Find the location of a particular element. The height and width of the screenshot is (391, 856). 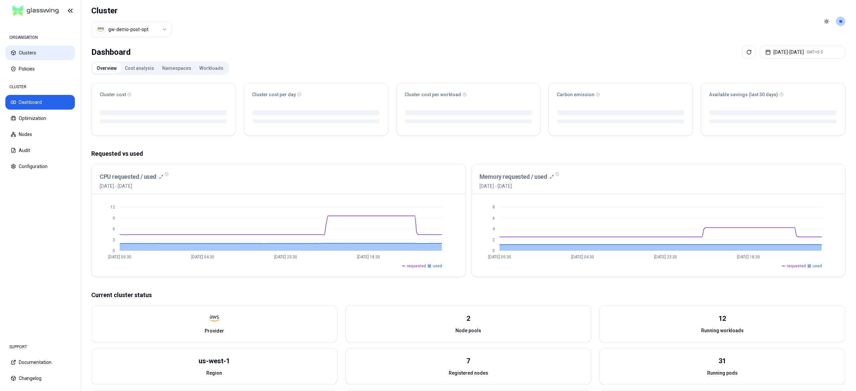

button: Dashboard is located at coordinates (40, 102).